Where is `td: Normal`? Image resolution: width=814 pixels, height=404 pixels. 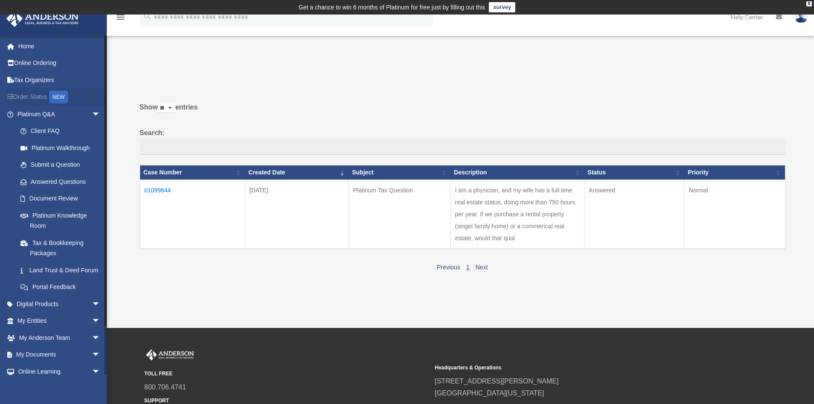
td: Normal is located at coordinates (734, 214).